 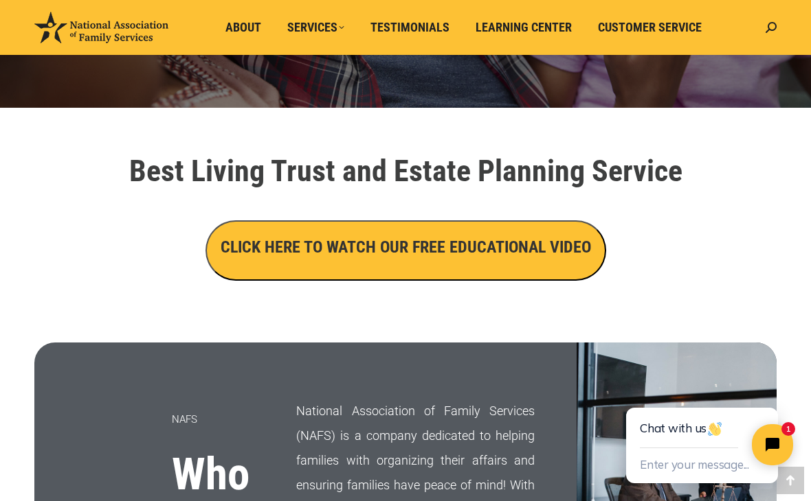 I want to click on div: Chat with us, so click(x=106, y=65).